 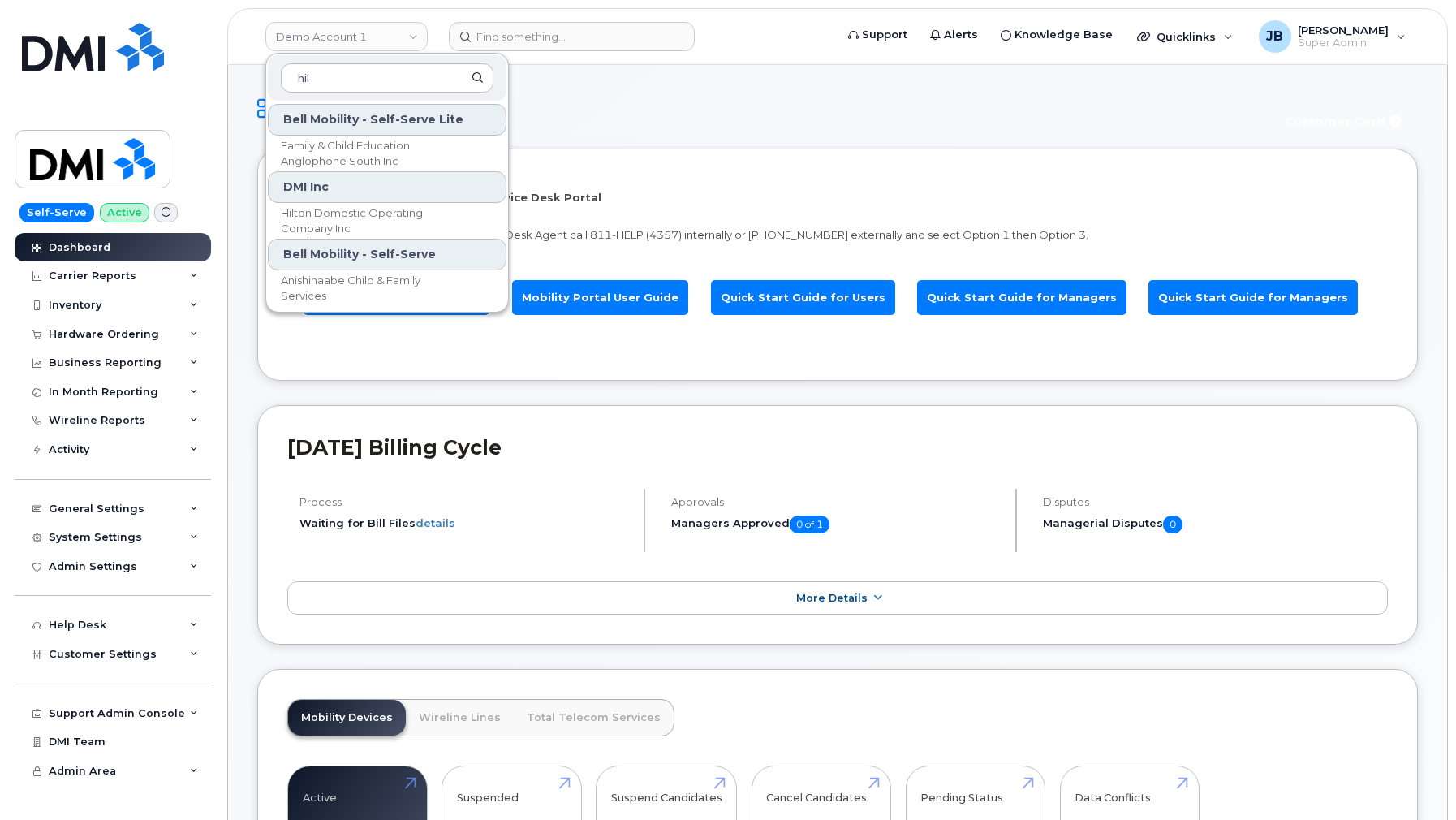 What do you see at coordinates (387, 78) in the screenshot?
I see `input: Search` at bounding box center [387, 78].